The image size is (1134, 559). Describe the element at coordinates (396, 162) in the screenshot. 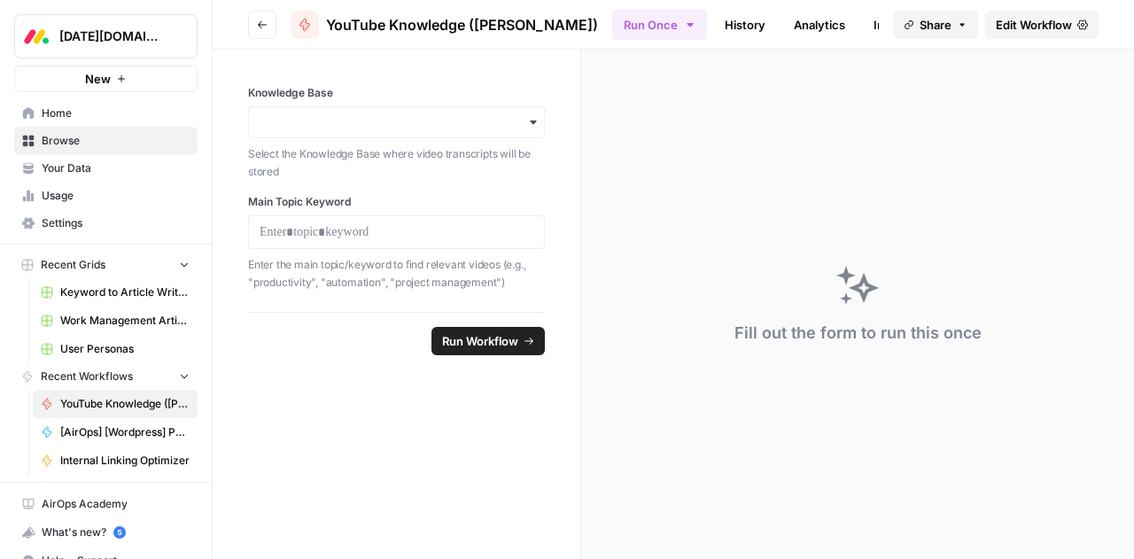

I see `p: Select the Knowledge Base where video transcripts will be stored` at that location.